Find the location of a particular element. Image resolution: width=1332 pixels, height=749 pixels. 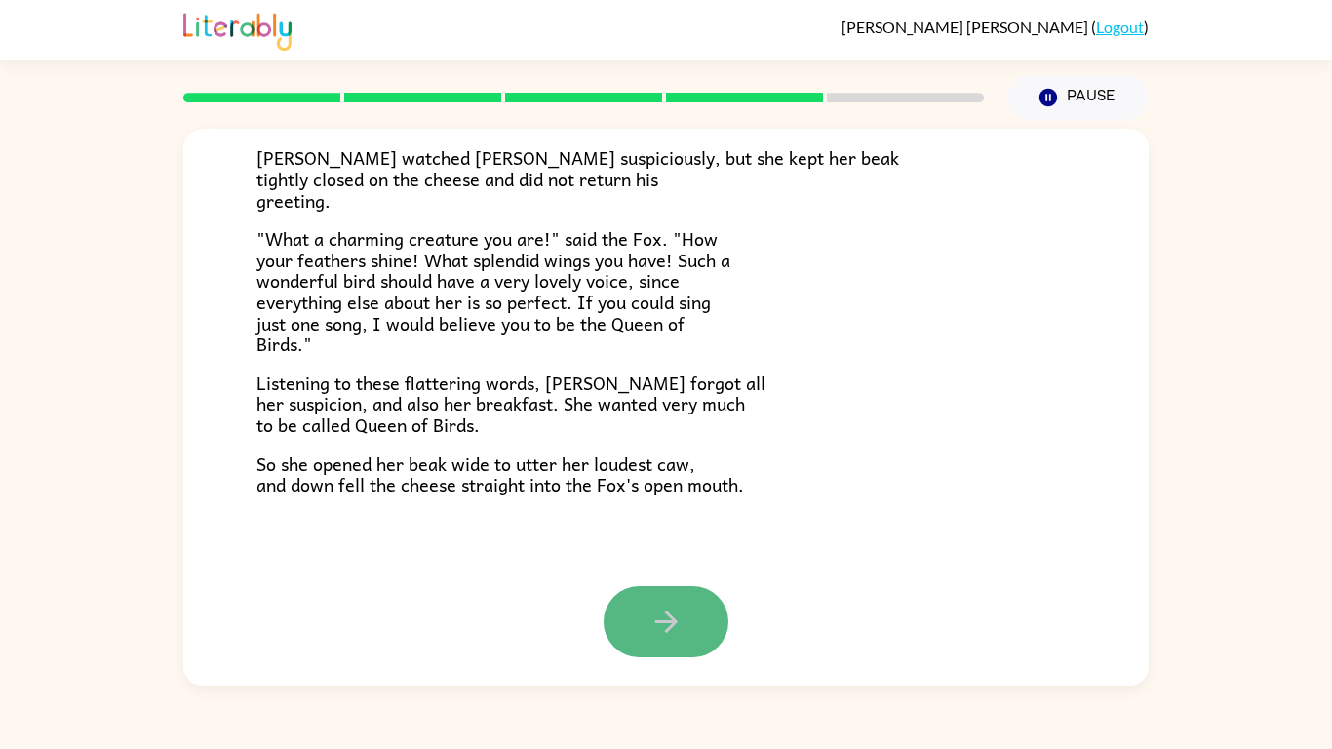

button: Pause is located at coordinates (1078, 98).